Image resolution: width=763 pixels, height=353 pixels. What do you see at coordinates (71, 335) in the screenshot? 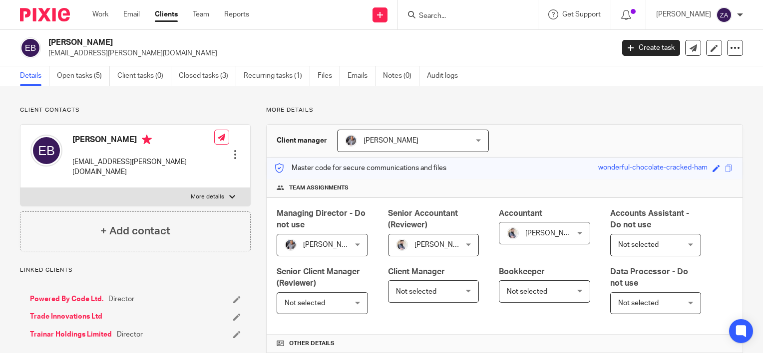
I see `a: Trainar Holdings Limited` at bounding box center [71, 335].